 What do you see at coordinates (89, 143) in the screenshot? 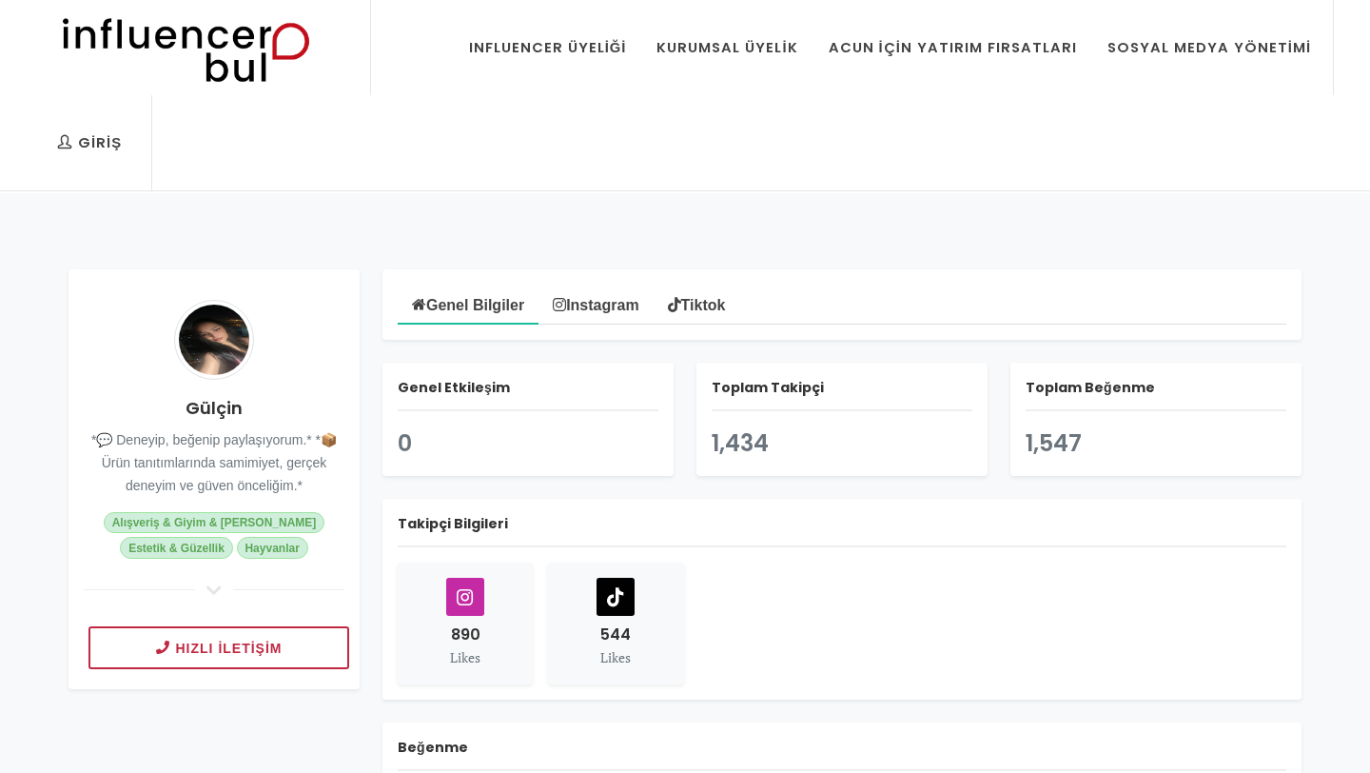
I see `div: Giriş` at bounding box center [89, 143].